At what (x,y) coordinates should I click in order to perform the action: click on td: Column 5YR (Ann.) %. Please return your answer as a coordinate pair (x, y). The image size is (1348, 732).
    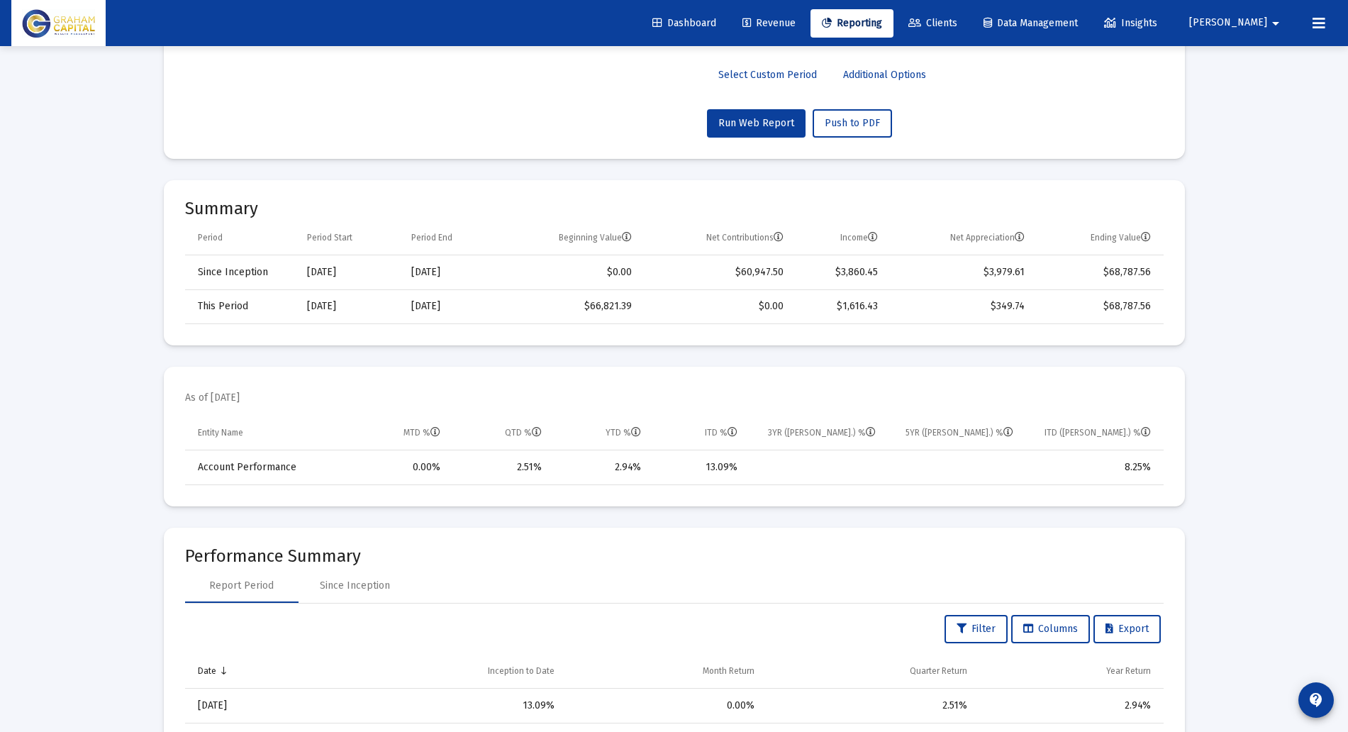
    Looking at the image, I should click on (954, 433).